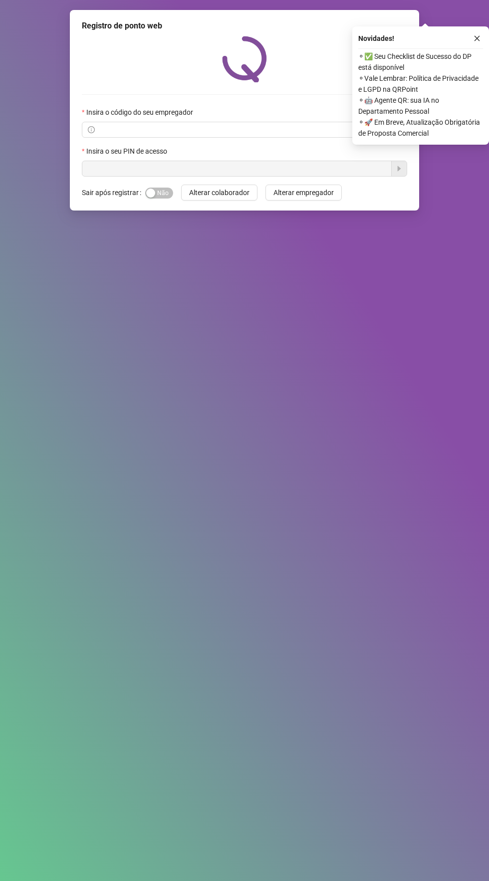 The image size is (489, 881). I want to click on label: Insira o seu PIN de acesso, so click(128, 151).